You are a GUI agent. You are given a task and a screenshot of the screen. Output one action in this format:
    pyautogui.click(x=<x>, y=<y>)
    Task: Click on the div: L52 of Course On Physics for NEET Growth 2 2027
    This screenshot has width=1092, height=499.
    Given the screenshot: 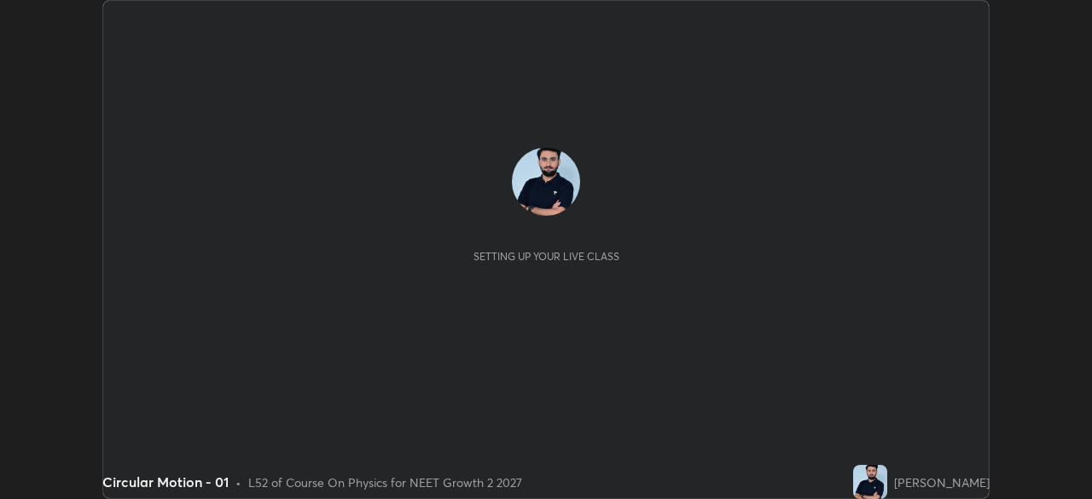 What is the action you would take?
    pyautogui.click(x=385, y=482)
    